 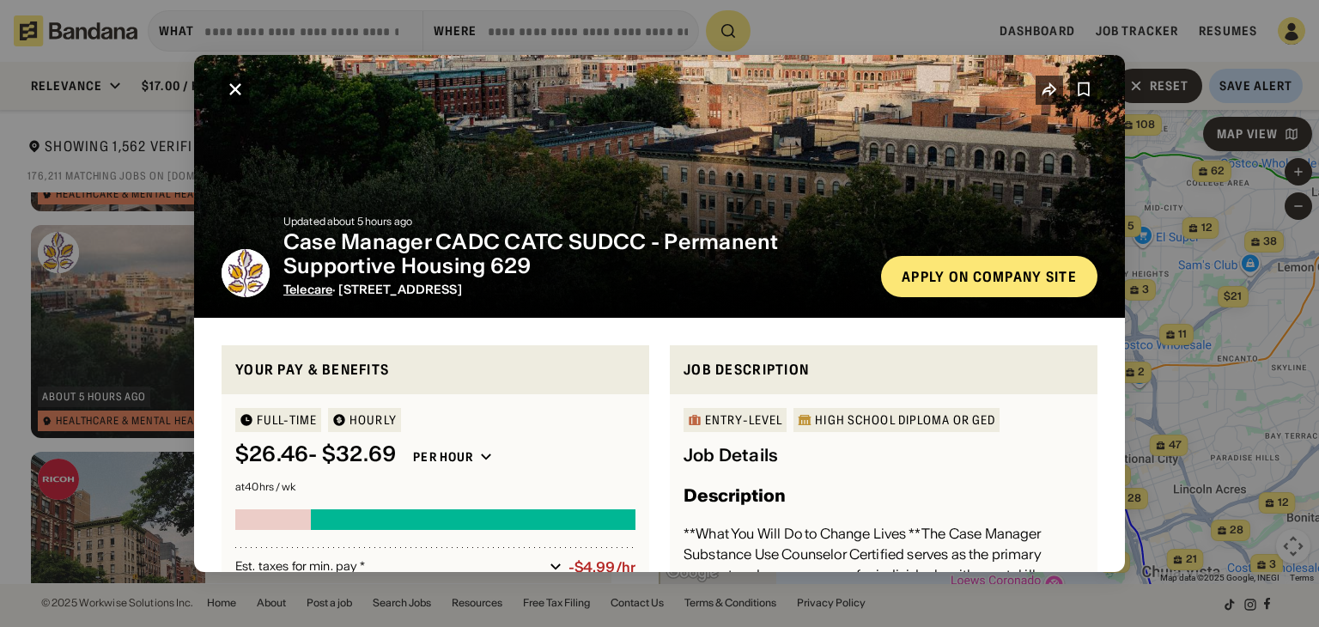 What do you see at coordinates (373, 420) in the screenshot?
I see `div: HOURLY` at bounding box center [373, 420].